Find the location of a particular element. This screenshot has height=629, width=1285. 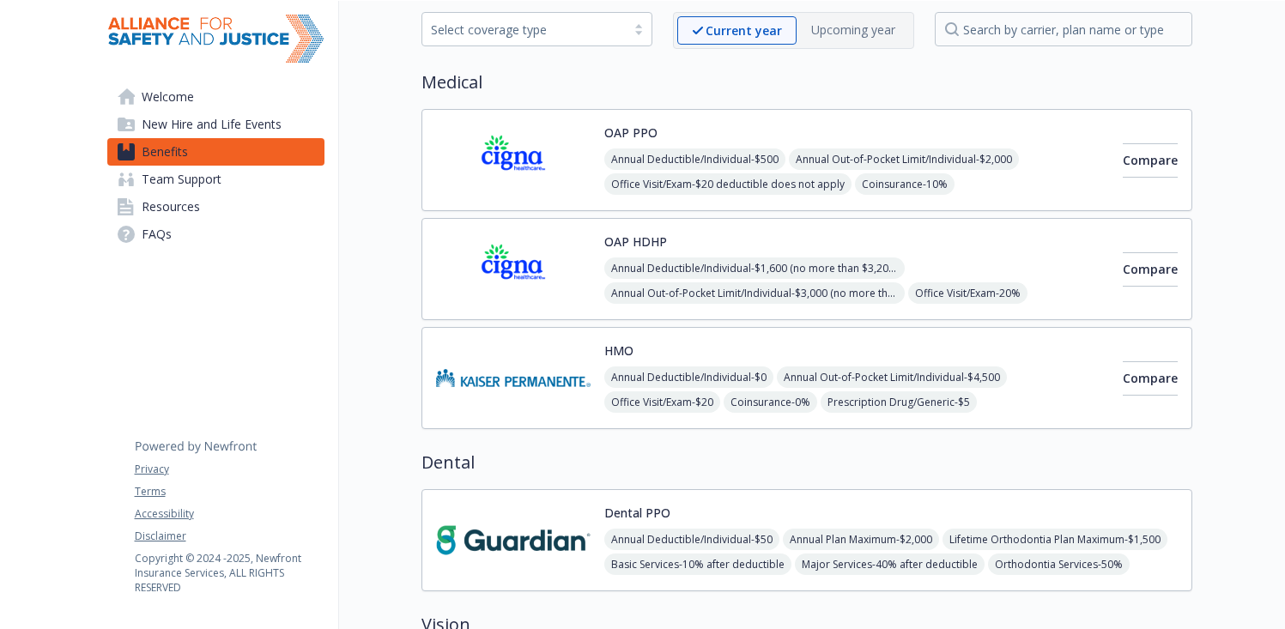

a: Terms is located at coordinates (229, 492).